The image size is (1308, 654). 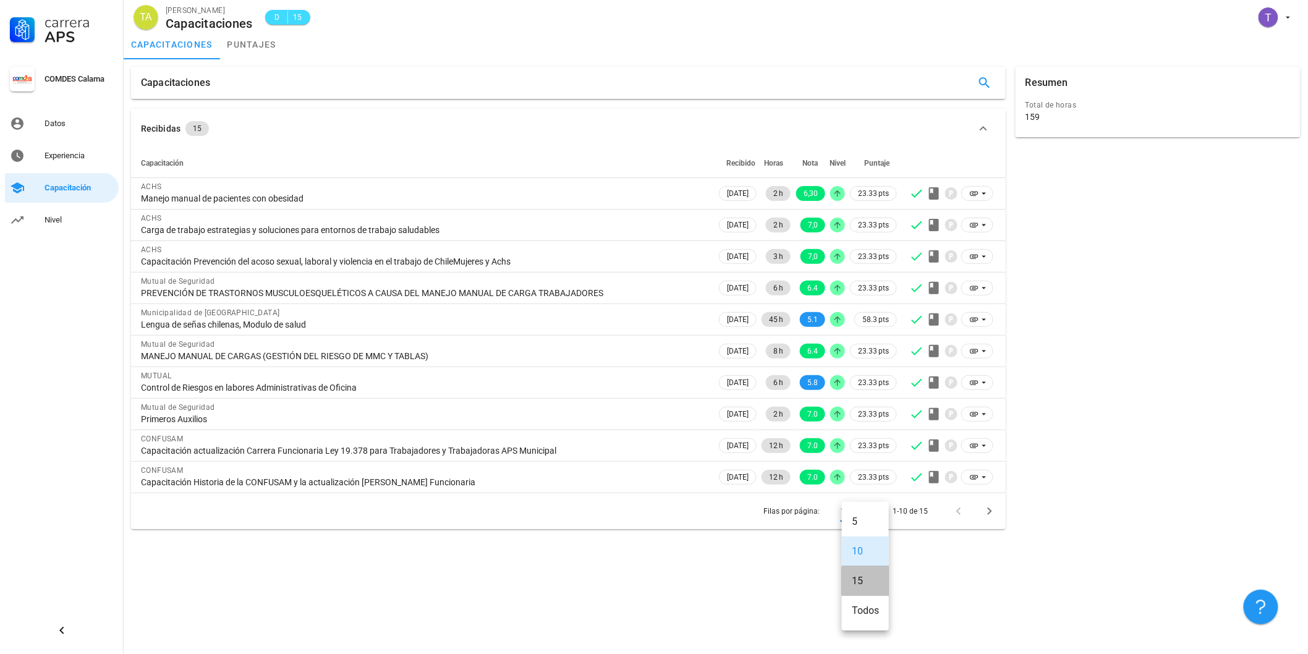 What do you see at coordinates (837, 163) in the screenshot?
I see `th: Nivel` at bounding box center [837, 163].